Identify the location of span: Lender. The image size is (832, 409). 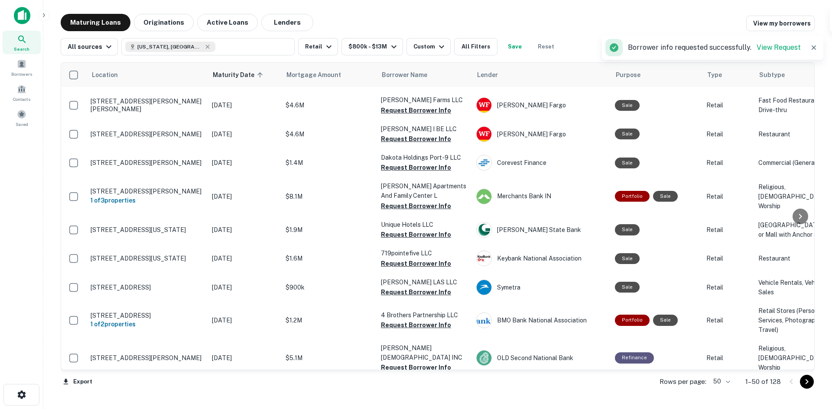
(487, 75).